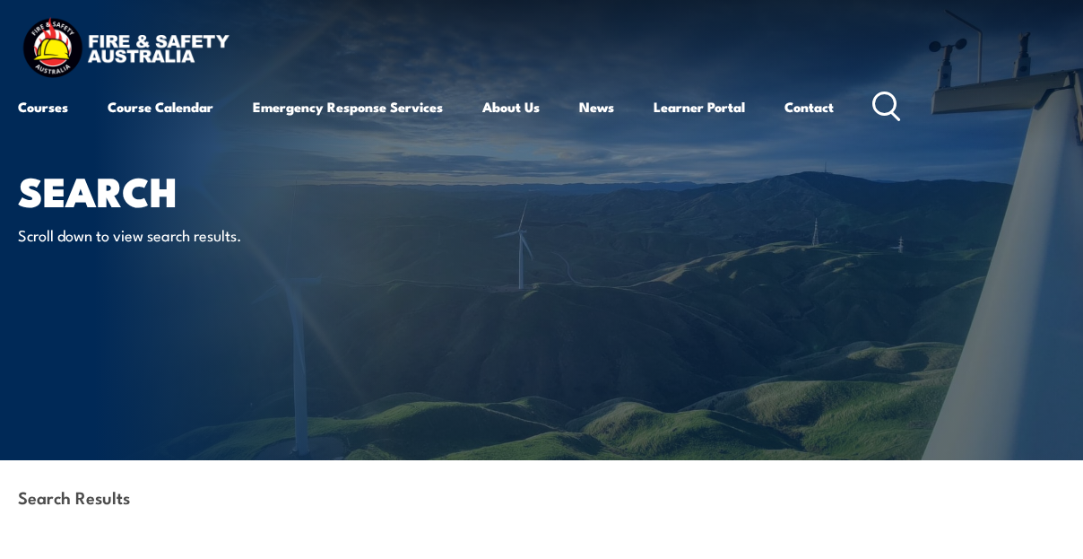  What do you see at coordinates (239, 189) in the screenshot?
I see `h1: Search` at bounding box center [239, 189].